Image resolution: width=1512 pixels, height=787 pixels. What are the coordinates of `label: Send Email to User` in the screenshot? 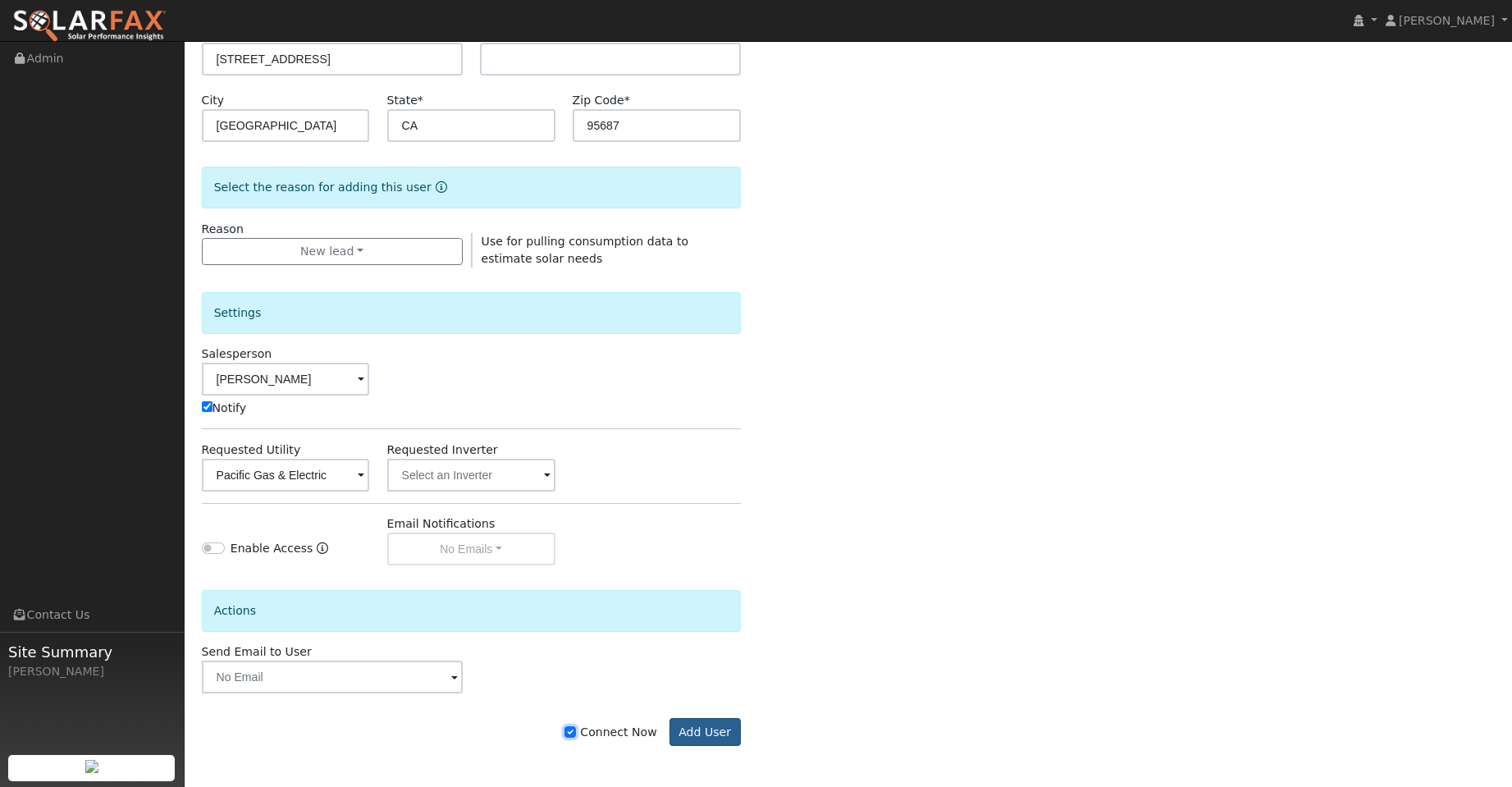 It's located at (257, 652).